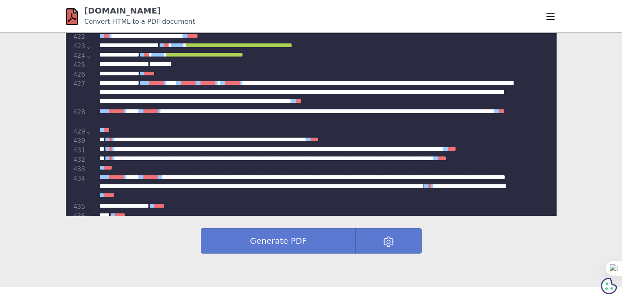 The image size is (622, 299). I want to click on div: 429, so click(77, 131).